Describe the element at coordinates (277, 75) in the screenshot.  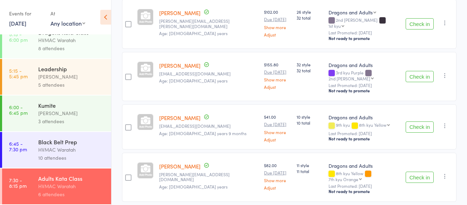
I see `div: $155.80` at that location.